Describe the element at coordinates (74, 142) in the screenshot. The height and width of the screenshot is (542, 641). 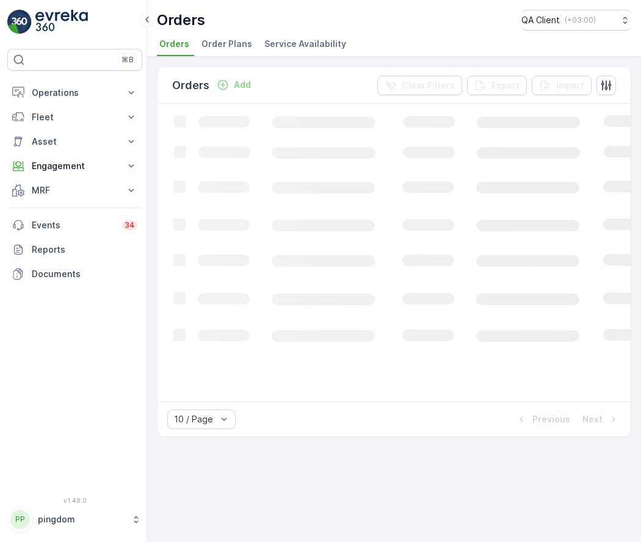
I see `button: Asset` at that location.